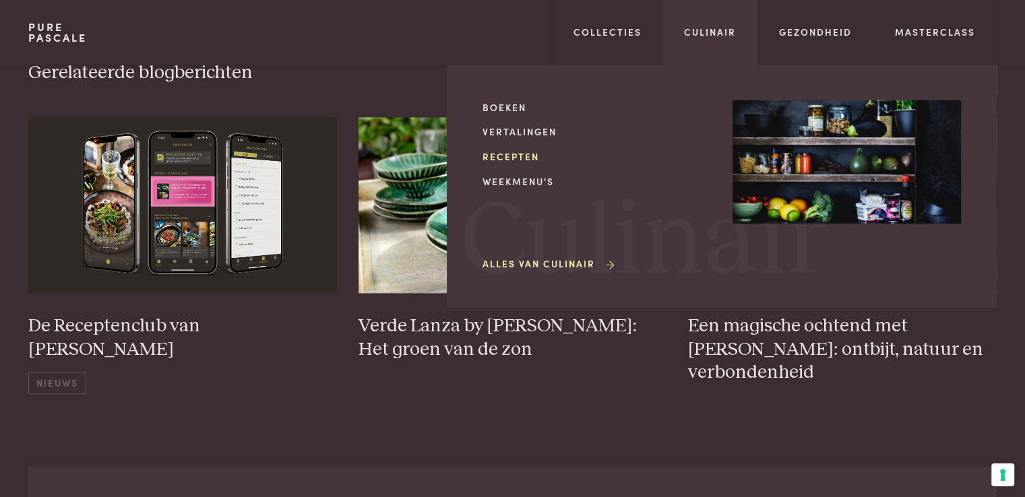  Describe the element at coordinates (847, 162) in the screenshot. I see `img: Culinair` at that location.